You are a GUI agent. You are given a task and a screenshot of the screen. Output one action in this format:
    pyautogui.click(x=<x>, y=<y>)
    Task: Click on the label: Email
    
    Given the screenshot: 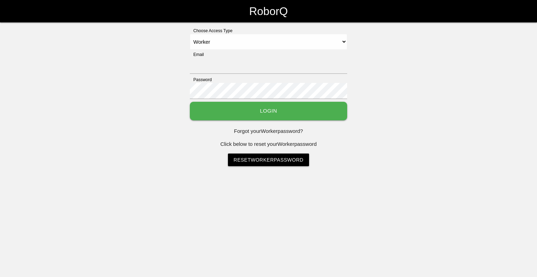 What is the action you would take?
    pyautogui.click(x=197, y=55)
    